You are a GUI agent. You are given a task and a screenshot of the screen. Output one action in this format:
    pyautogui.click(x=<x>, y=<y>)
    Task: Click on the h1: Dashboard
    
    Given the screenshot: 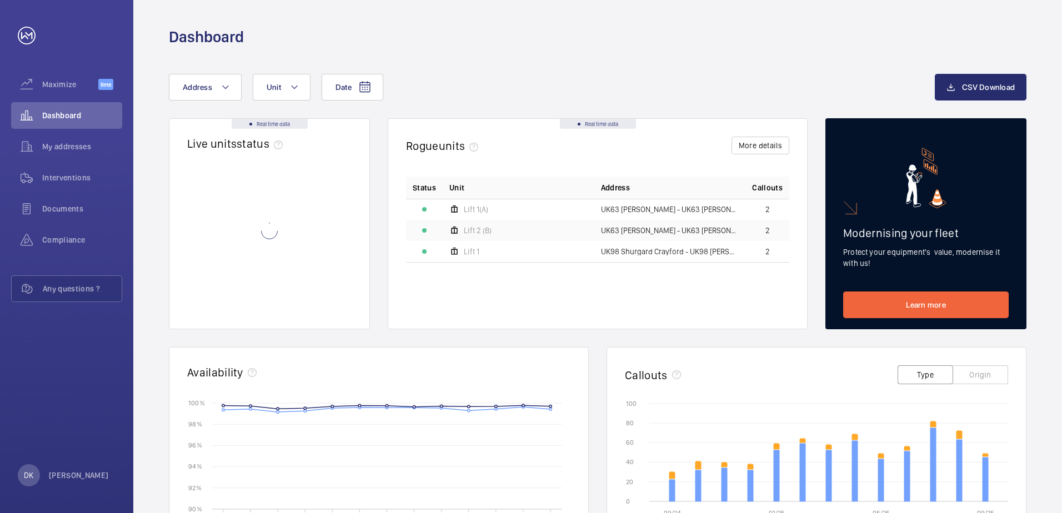 What is the action you would take?
    pyautogui.click(x=206, y=37)
    